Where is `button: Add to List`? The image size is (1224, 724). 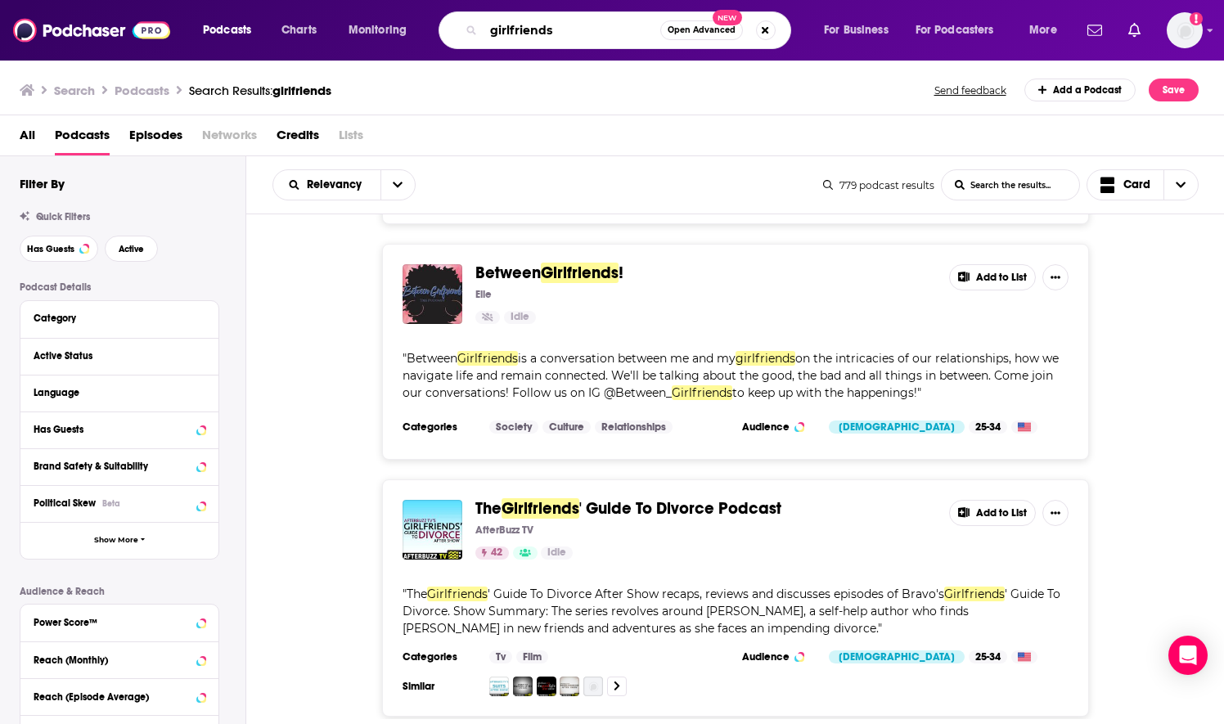
button: Add to List is located at coordinates (992, 513).